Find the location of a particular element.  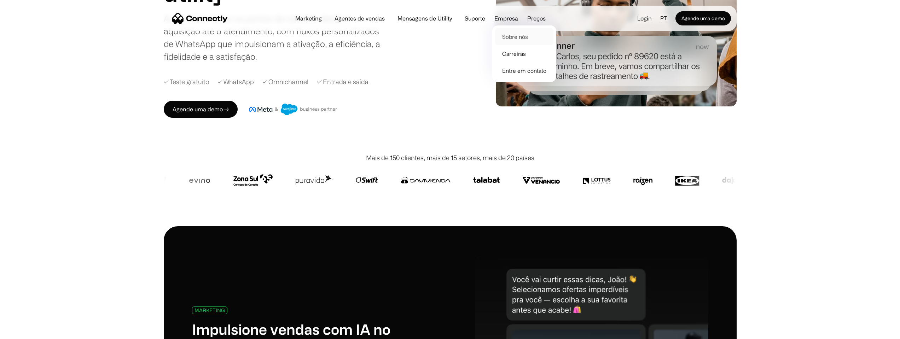

a: Marketing is located at coordinates (308, 18).